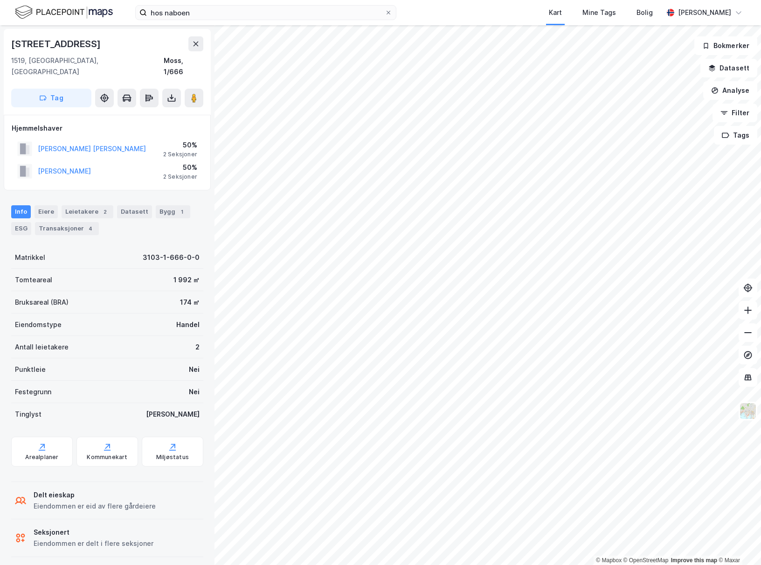  I want to click on div: Bruksareal (BRA), so click(42, 302).